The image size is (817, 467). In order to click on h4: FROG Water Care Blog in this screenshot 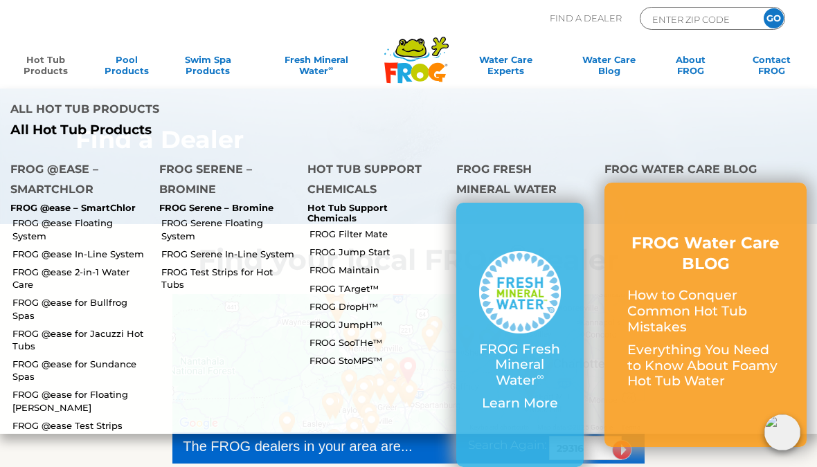, I will do `click(705, 171)`.